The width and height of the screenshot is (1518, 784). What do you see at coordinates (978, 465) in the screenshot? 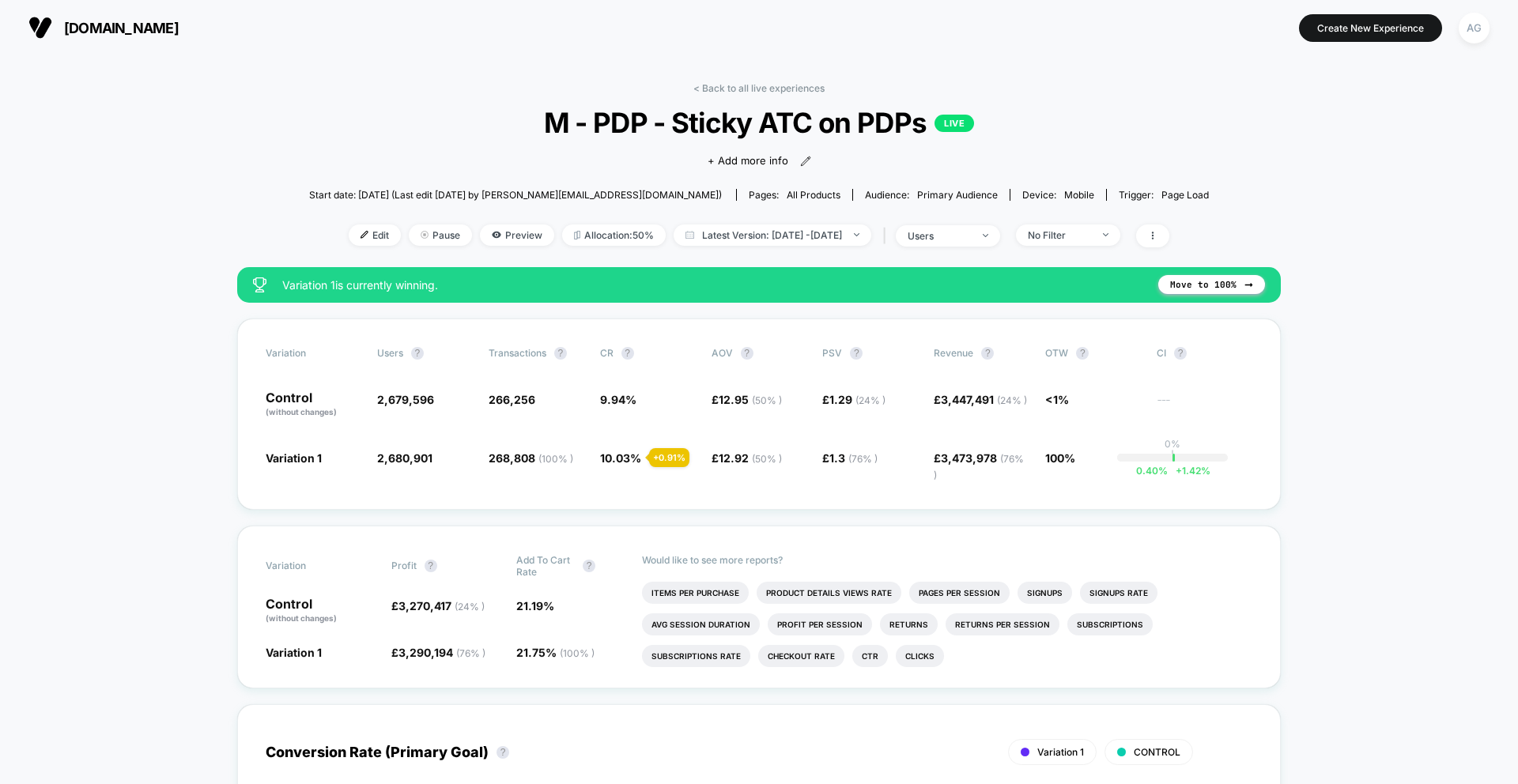
I see `span: 3,473,978` at bounding box center [978, 465].